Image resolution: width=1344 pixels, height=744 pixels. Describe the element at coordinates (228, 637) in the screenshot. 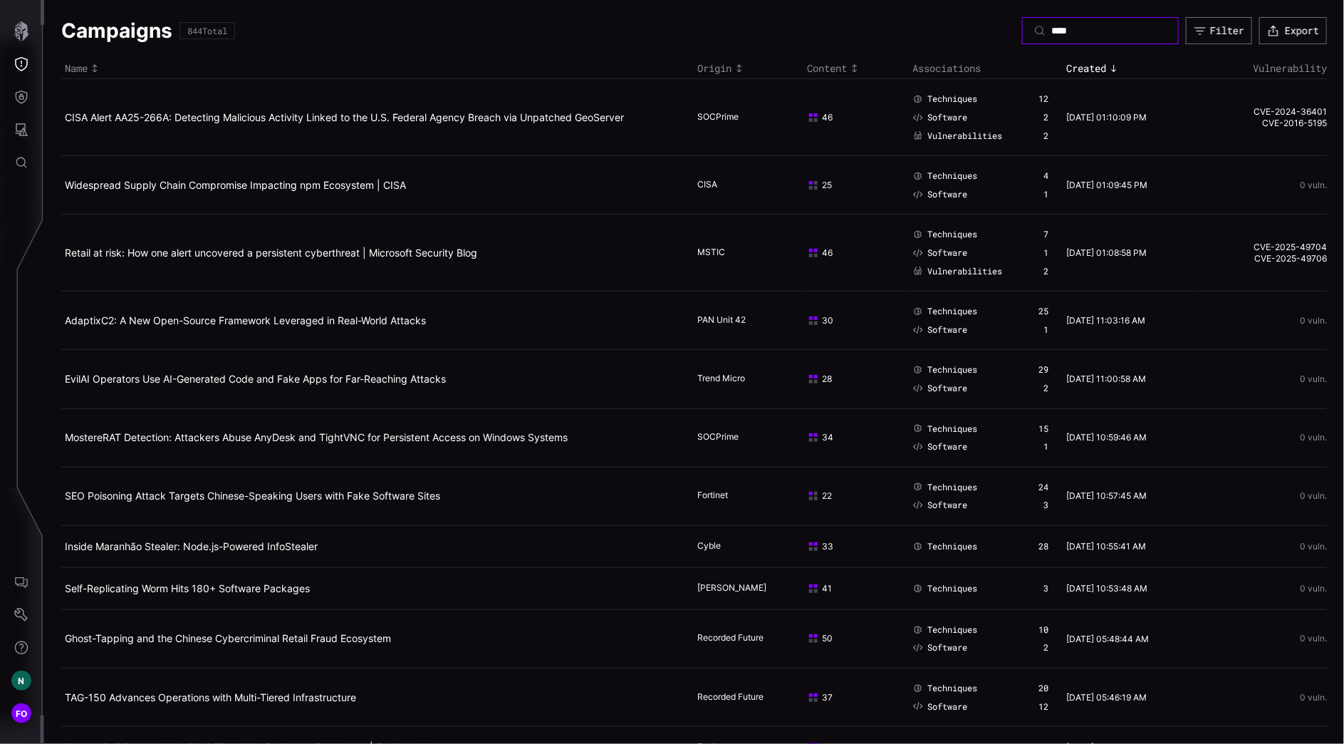

I see `a: Ghost-Tapping and the Chinese Cybercriminal Retail Fraud Ecosystem` at that location.